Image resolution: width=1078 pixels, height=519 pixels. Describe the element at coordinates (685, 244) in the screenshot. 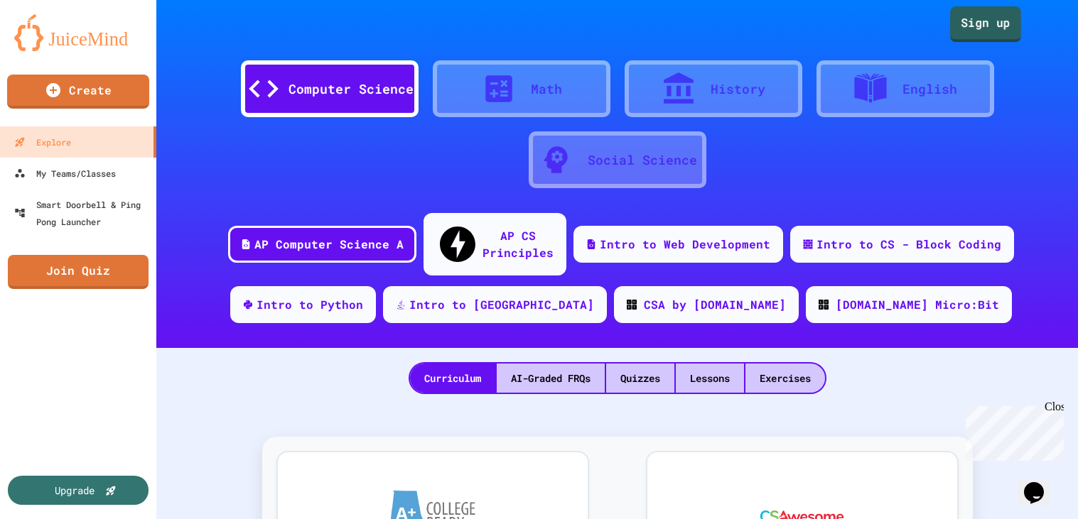

I see `div: Intro to Web Development` at that location.